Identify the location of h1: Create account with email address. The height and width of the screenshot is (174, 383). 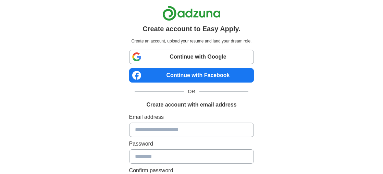
(191, 105).